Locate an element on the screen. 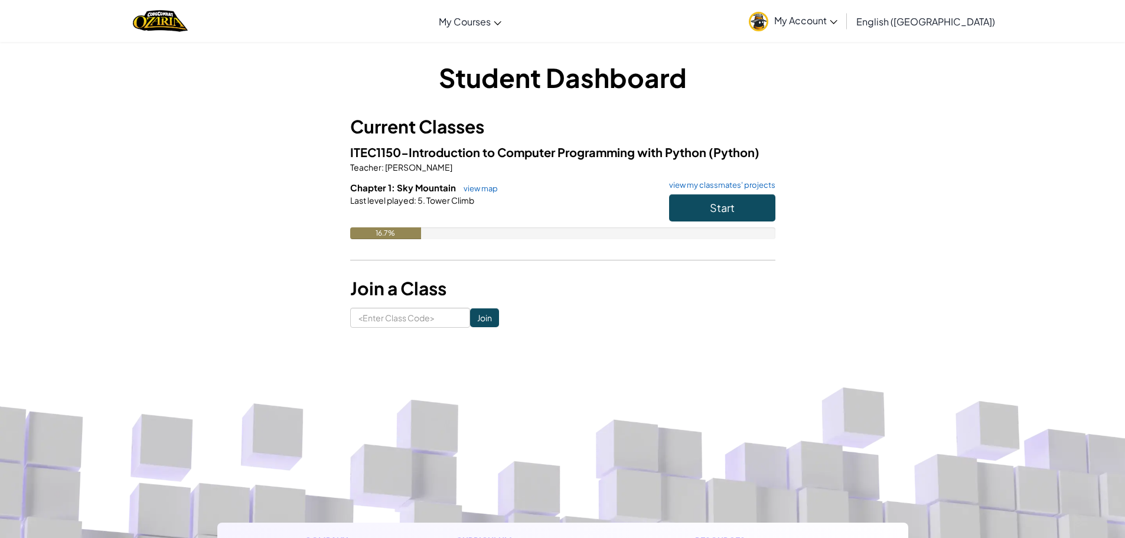 The width and height of the screenshot is (1125, 538). a: My Courses is located at coordinates (470, 21).